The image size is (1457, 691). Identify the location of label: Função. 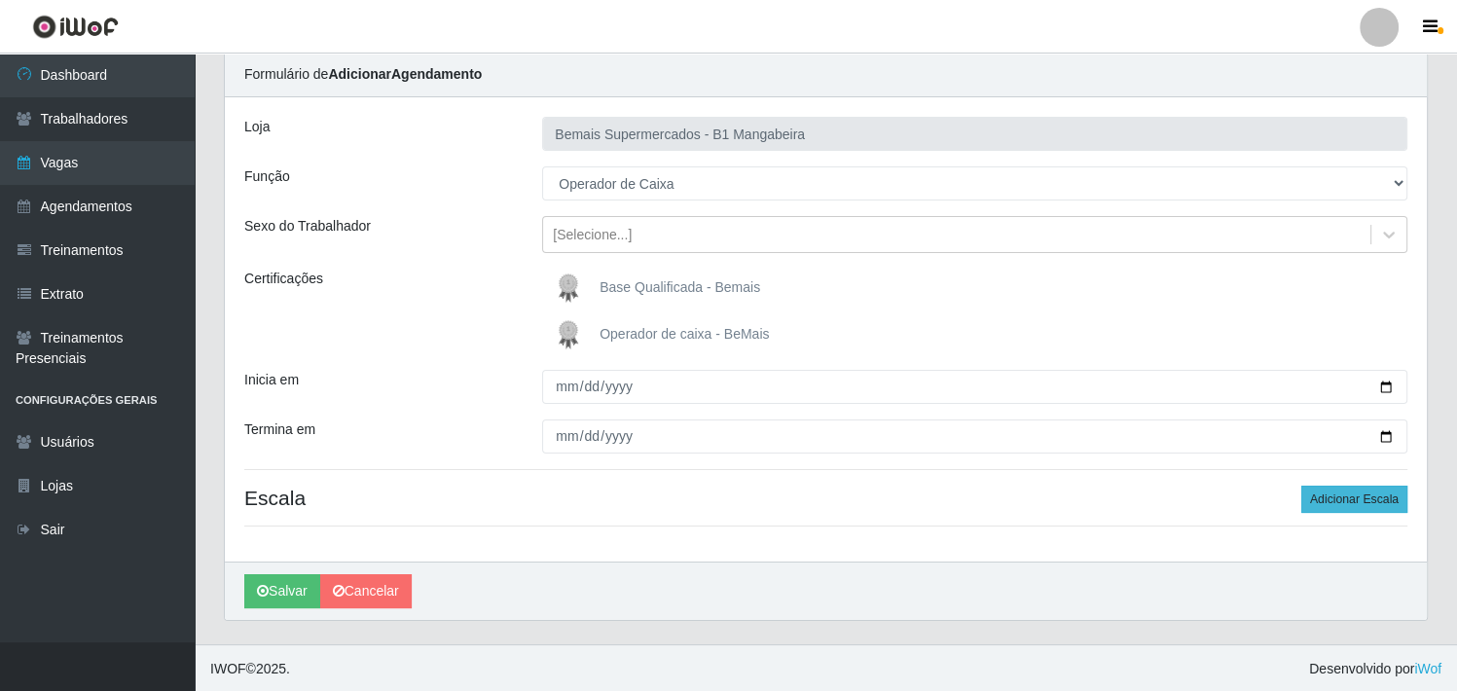
(267, 176).